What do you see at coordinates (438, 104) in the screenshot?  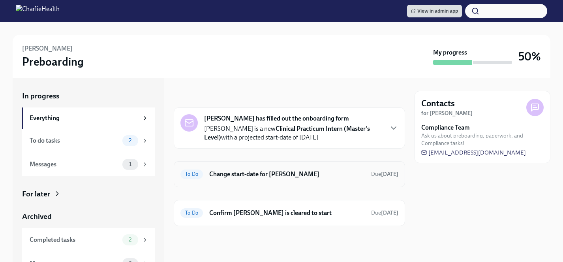 I see `h4: Contacts` at bounding box center [438, 104].